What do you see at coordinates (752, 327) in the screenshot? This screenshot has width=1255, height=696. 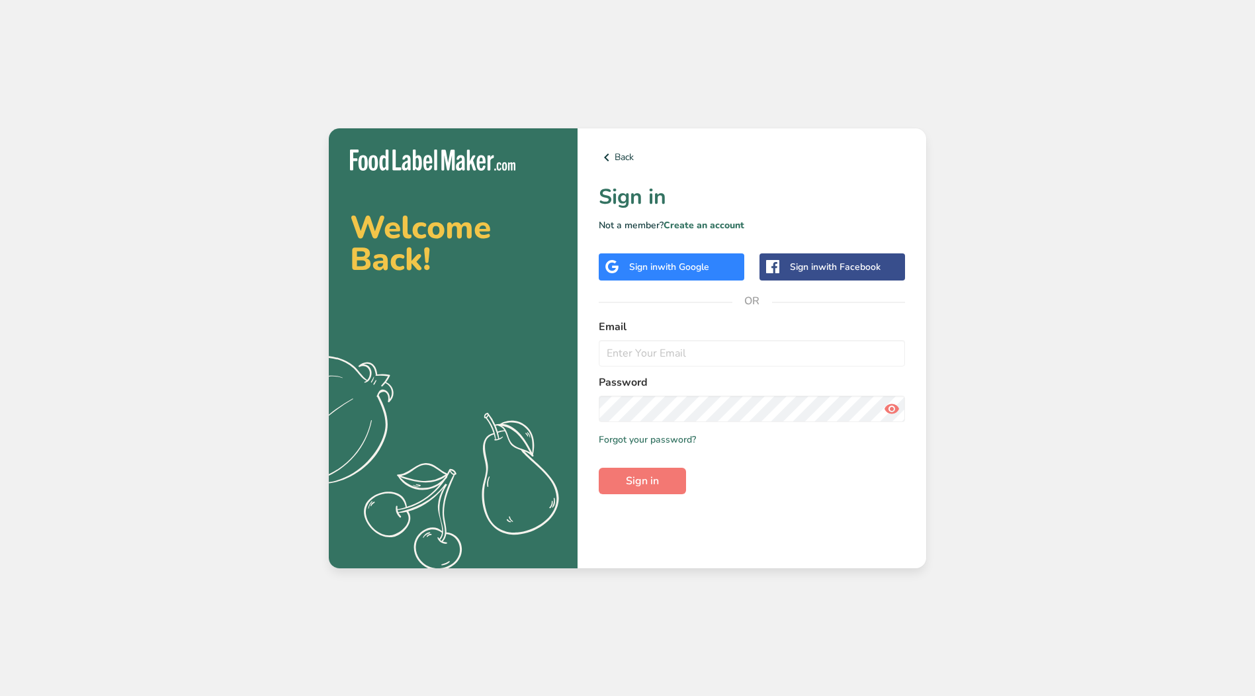 I see `label: Email` at bounding box center [752, 327].